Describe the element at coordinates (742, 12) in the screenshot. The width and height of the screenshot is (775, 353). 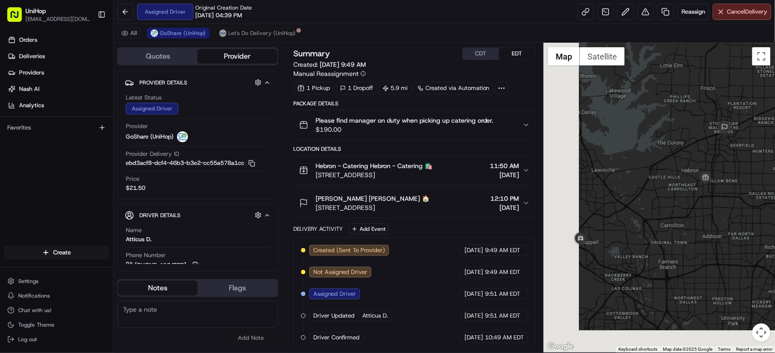
I see `button: CancelDelivery` at that location.